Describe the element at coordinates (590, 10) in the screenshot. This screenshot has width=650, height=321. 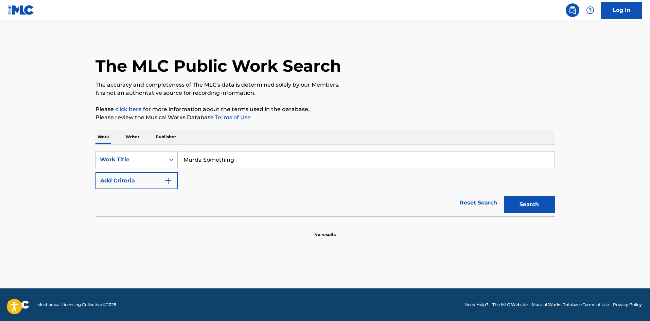
I see `img: help` at that location.